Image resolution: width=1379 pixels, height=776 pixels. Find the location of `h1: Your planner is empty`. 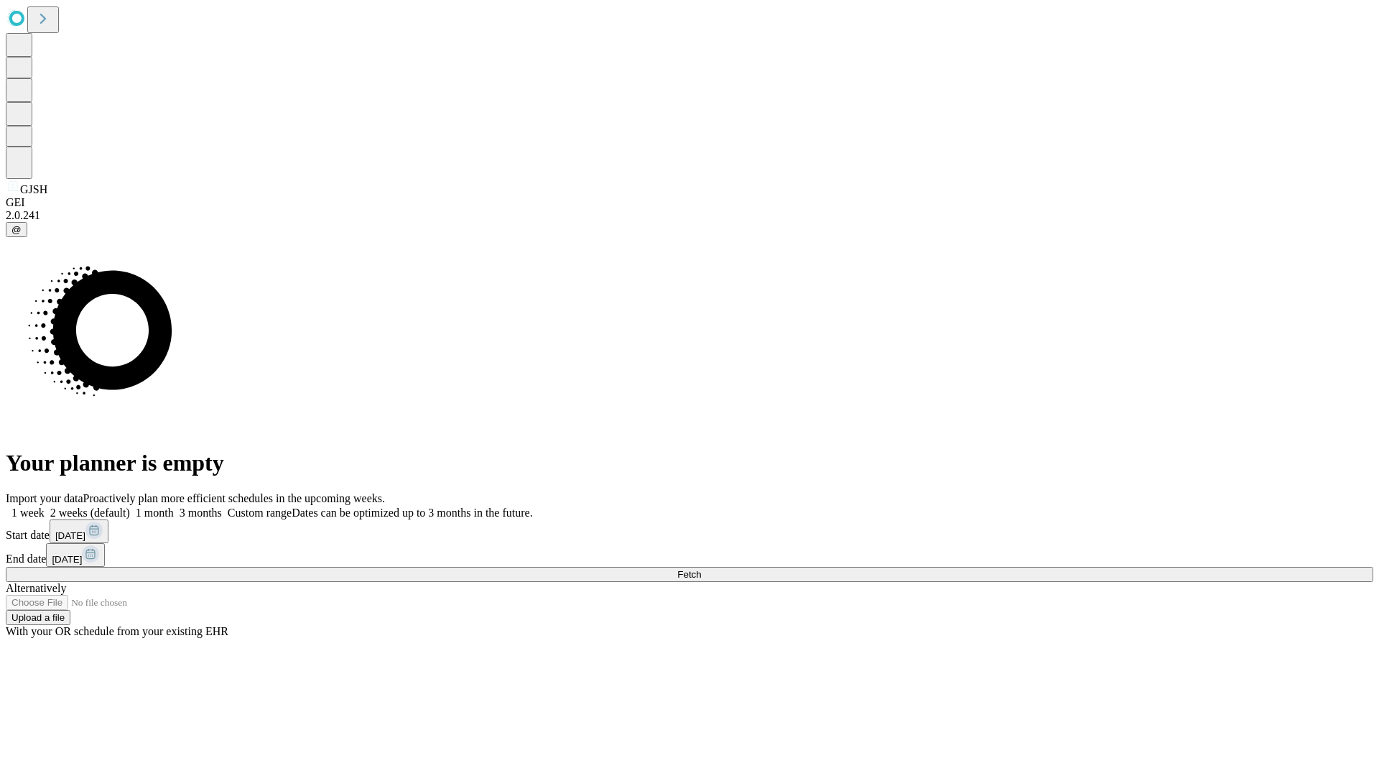

h1: Your planner is empty is located at coordinates (690, 463).